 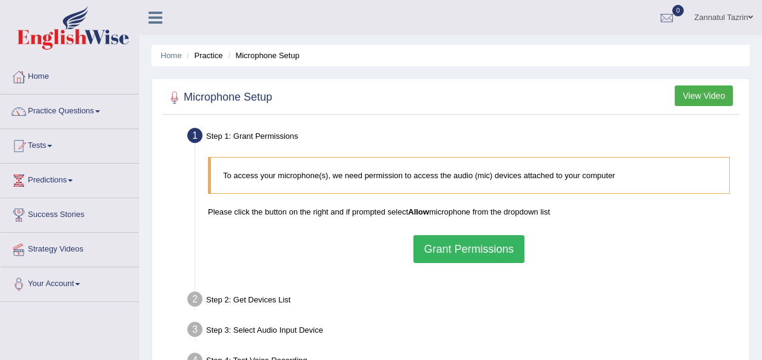 I want to click on button: Grant Permissions, so click(x=468, y=249).